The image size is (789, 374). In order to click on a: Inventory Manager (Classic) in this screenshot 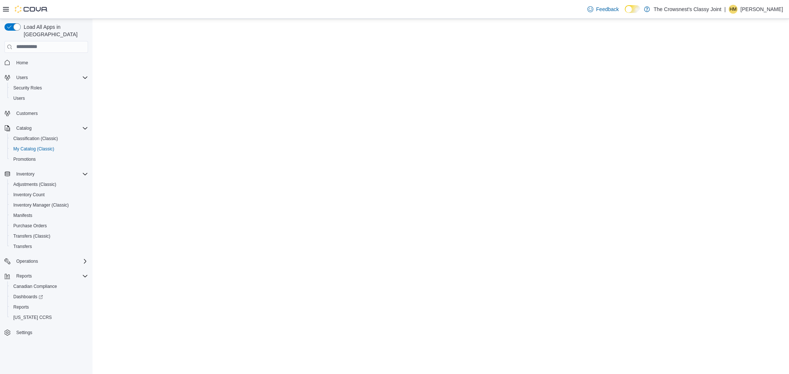, I will do `click(41, 205)`.